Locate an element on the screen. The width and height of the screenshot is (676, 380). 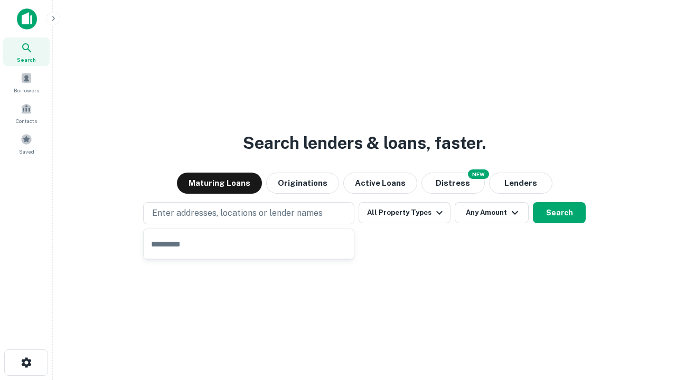
span: Saved is located at coordinates (26, 151).